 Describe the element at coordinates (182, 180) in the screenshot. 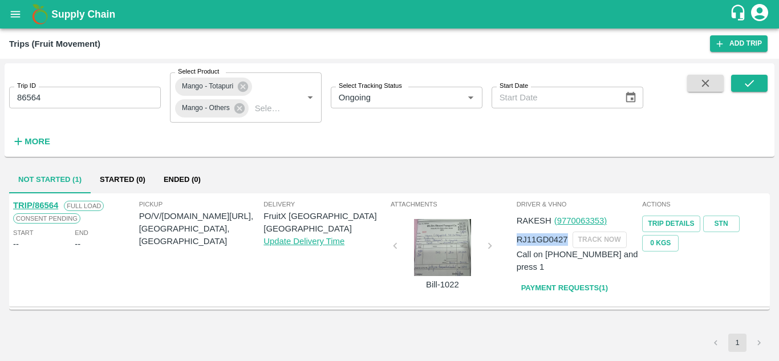

I see `button: Ended (0)` at that location.